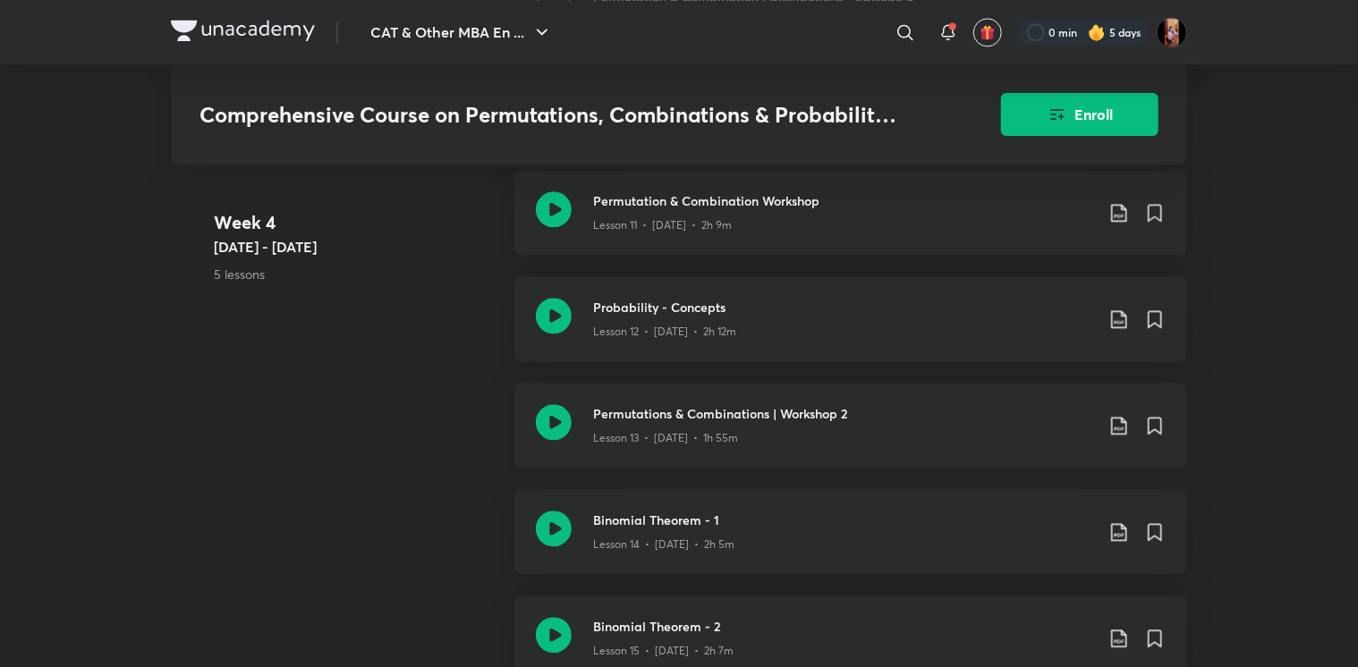  What do you see at coordinates (549, 114) in the screenshot?
I see `h3: Comprehensive Course on Permutations, Combinations & Probability for CAT 2023` at bounding box center [549, 114].